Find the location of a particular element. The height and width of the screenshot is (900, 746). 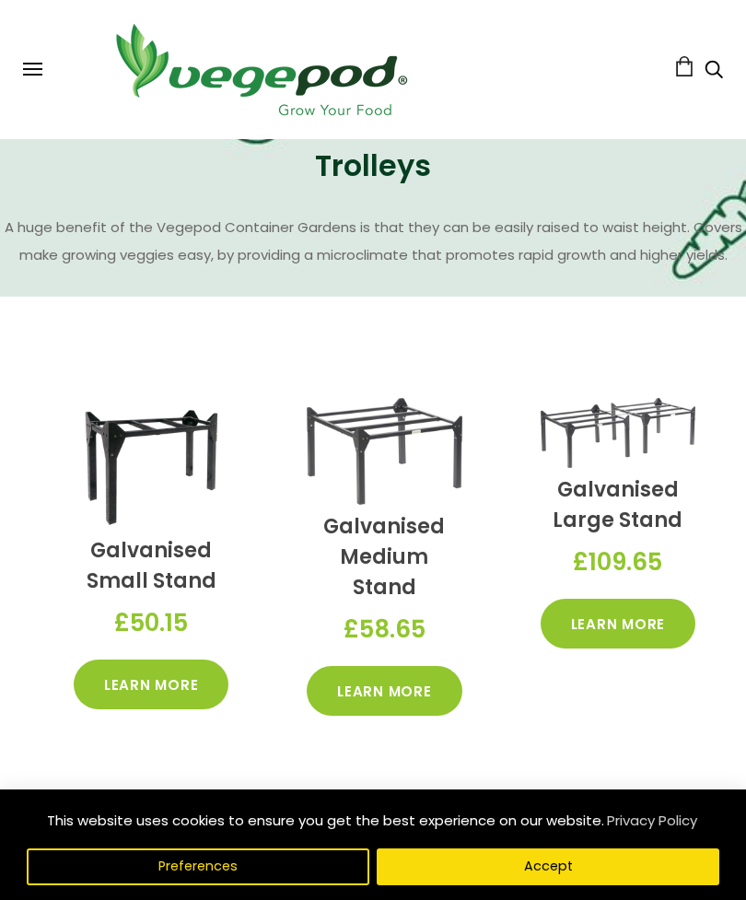

a: Galvanised Medium Stand is located at coordinates (384, 556).